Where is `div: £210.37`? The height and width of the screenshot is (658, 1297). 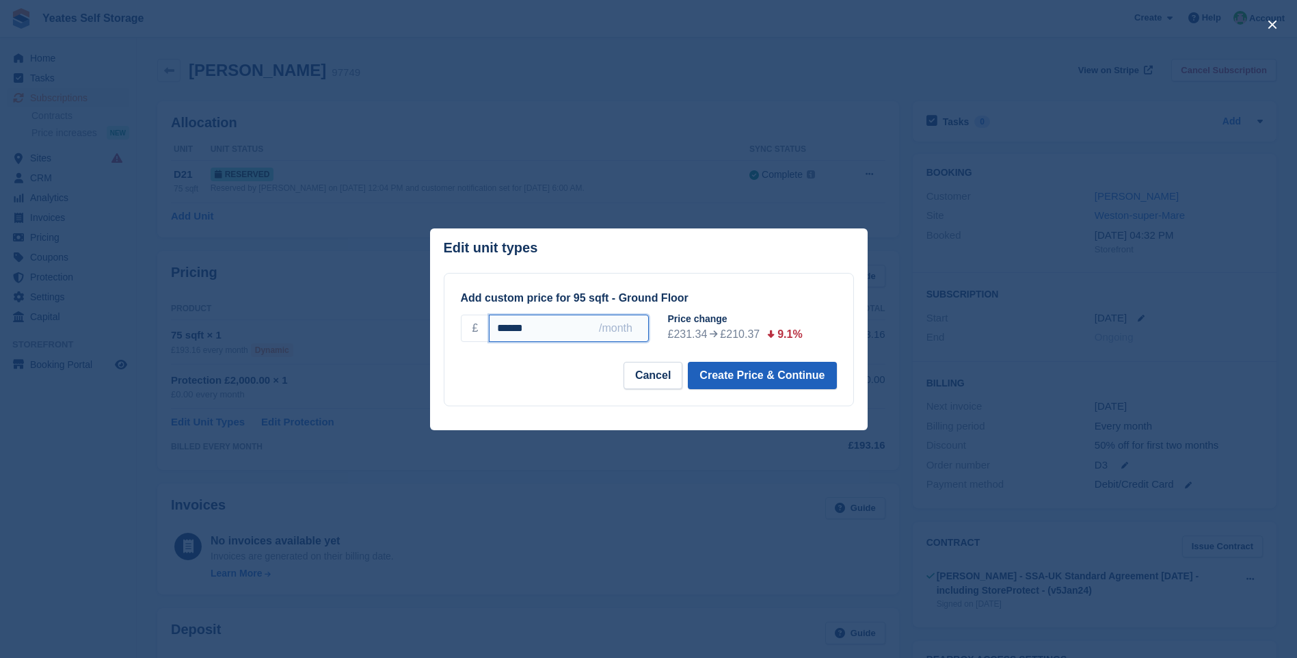 div: £210.37 is located at coordinates (740, 334).